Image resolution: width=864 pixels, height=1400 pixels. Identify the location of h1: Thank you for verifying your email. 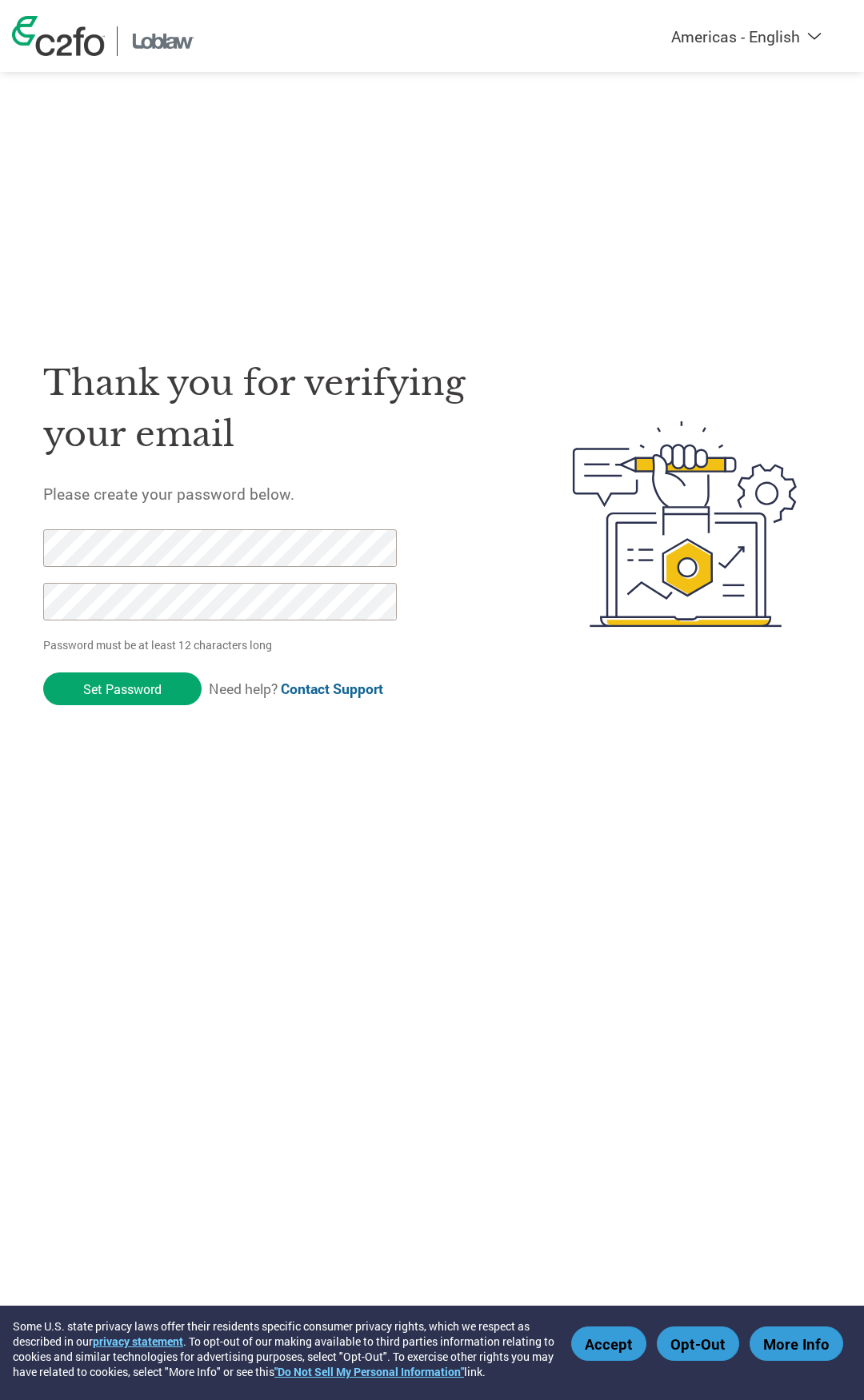
(276, 409).